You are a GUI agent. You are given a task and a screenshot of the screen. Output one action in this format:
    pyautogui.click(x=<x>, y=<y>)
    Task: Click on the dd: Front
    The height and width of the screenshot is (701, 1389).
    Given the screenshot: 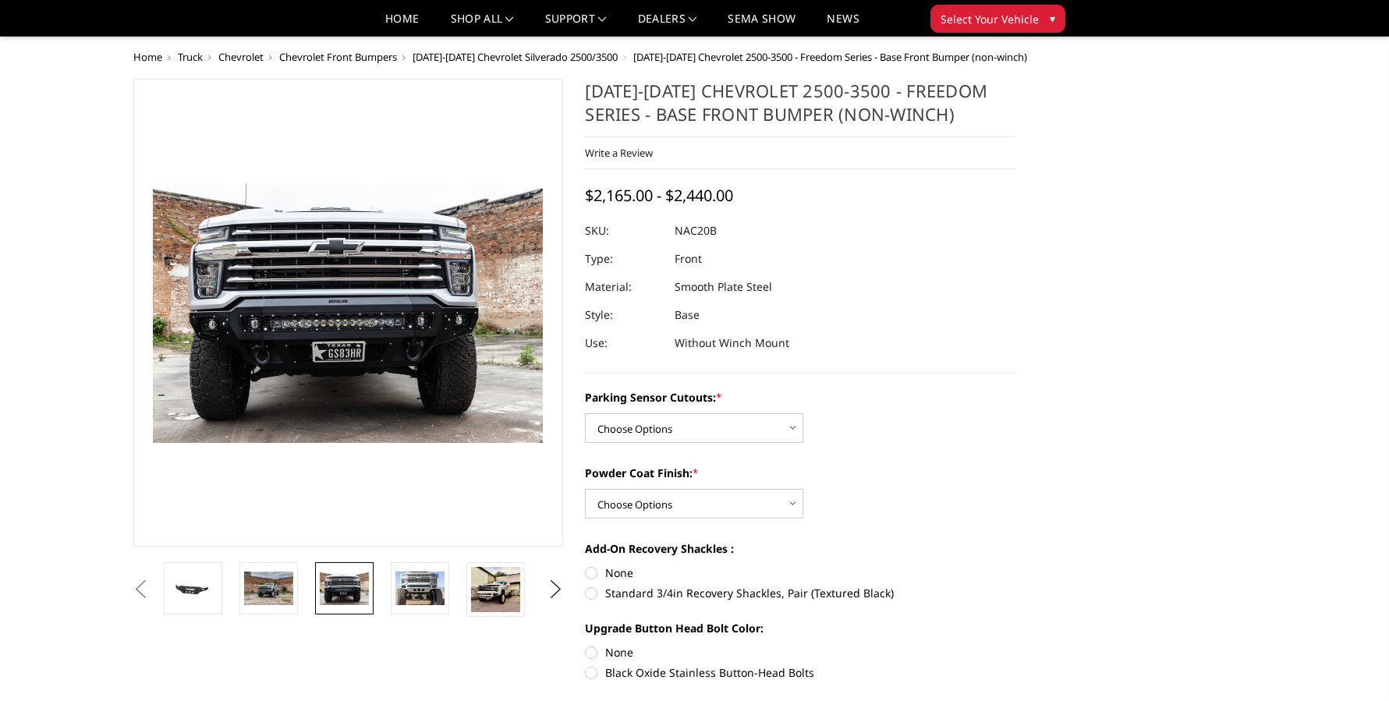 What is the action you would take?
    pyautogui.click(x=688, y=259)
    